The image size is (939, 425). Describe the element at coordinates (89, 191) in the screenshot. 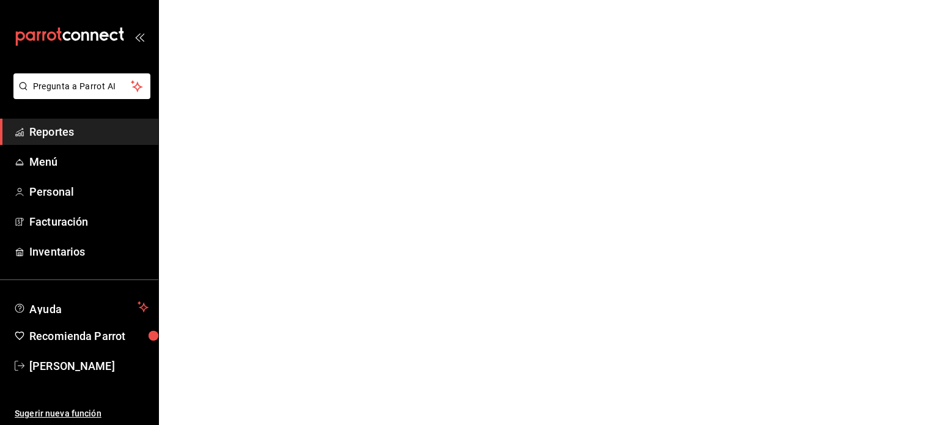

I see `span: Personal` at that location.